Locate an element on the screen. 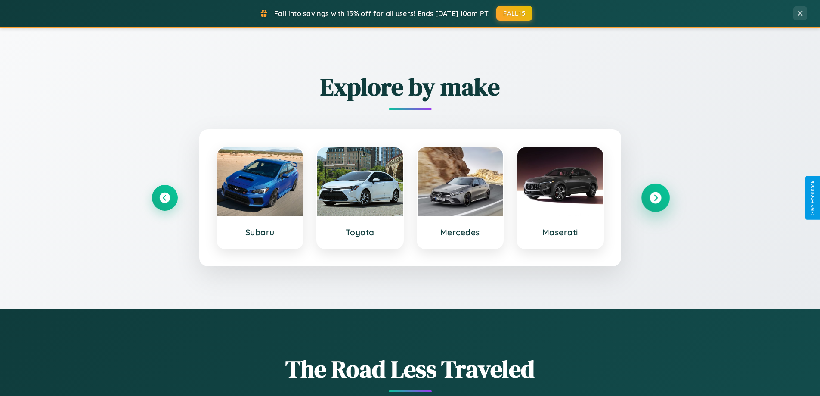 The height and width of the screenshot is (396, 820). h2: Explore by make is located at coordinates (410, 87).